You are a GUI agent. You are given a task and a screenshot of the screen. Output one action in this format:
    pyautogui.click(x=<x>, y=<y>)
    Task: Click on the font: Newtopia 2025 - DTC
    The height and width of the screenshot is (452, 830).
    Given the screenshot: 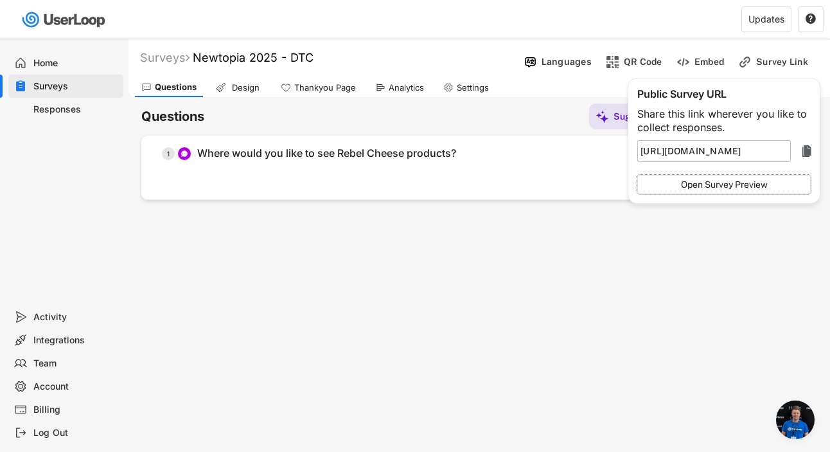 What is the action you would take?
    pyautogui.click(x=253, y=57)
    